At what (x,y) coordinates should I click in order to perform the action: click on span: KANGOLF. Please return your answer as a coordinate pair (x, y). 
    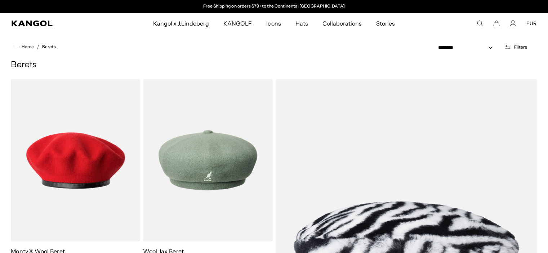
    Looking at the image, I should click on (238, 23).